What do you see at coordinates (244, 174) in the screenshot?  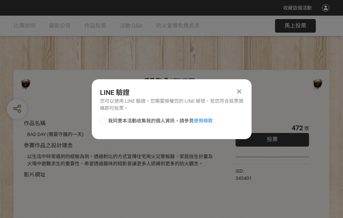 I see `span: SID: 343401` at bounding box center [244, 174].